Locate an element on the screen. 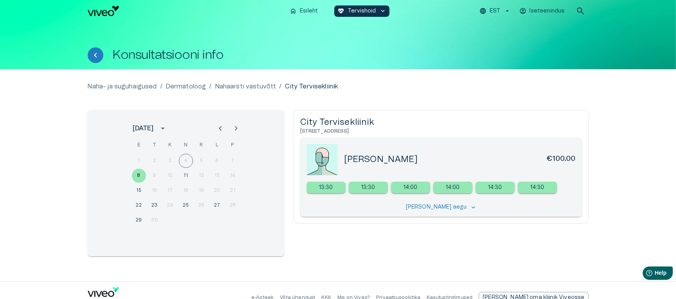 Image resolution: width=676 pixels, height=299 pixels. p: Esileht is located at coordinates (309, 11).